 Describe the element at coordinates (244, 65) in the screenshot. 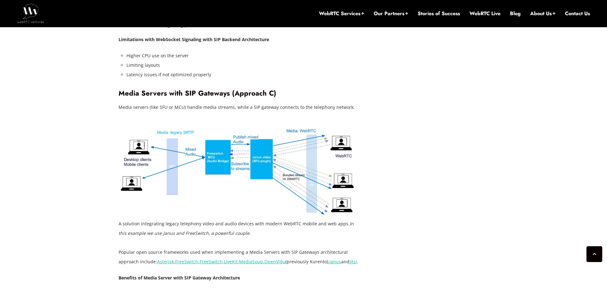

I see `li: Limiting layouts` at that location.